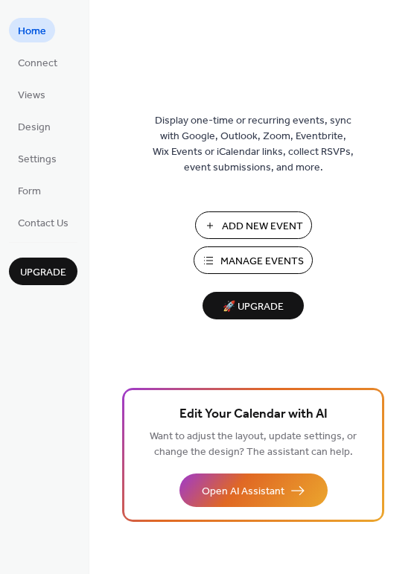 Image resolution: width=417 pixels, height=574 pixels. What do you see at coordinates (253, 307) in the screenshot?
I see `span: 🚀 Upgrade` at bounding box center [253, 307].